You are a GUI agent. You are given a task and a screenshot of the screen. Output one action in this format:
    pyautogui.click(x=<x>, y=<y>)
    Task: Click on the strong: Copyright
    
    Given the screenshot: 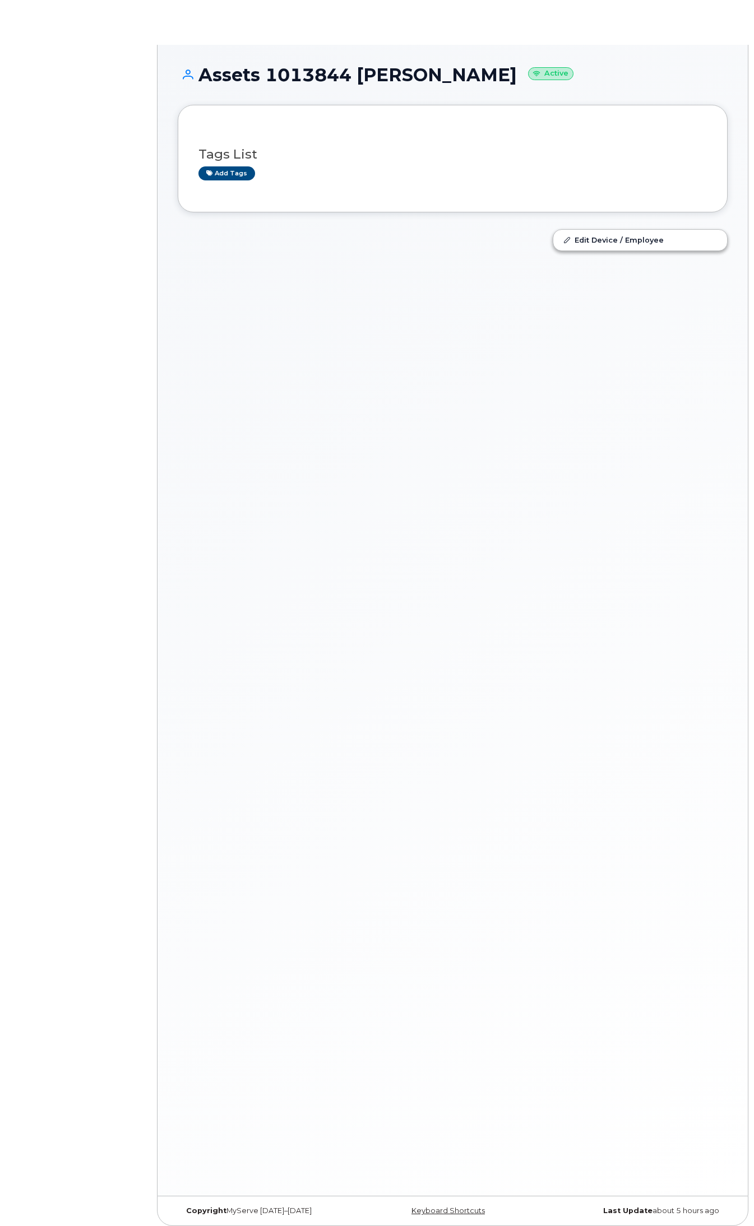 What is the action you would take?
    pyautogui.click(x=206, y=1210)
    